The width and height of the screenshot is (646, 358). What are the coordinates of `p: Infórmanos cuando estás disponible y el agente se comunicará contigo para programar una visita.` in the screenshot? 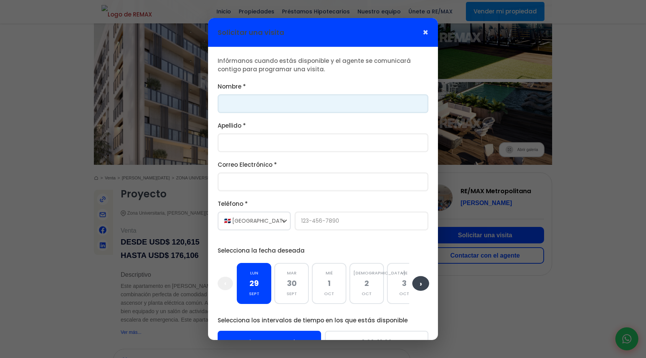 It's located at (323, 65).